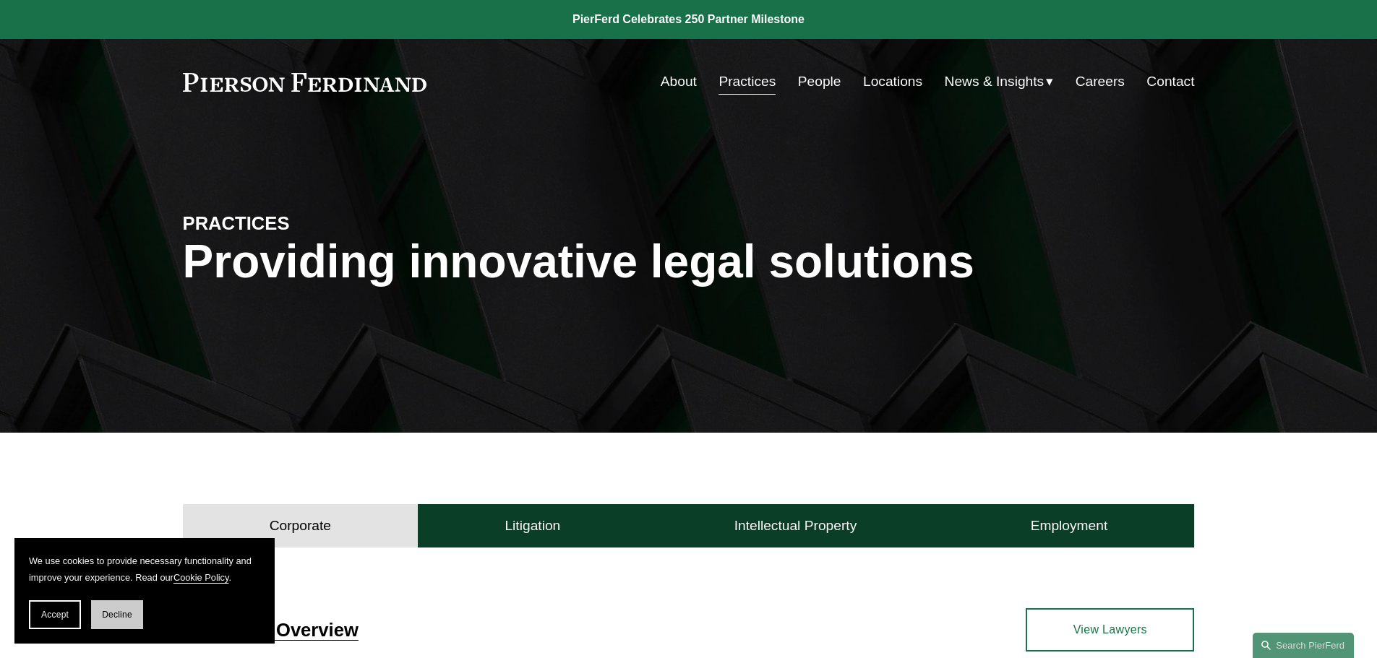 Image resolution: width=1377 pixels, height=658 pixels. Describe the element at coordinates (201, 577) in the screenshot. I see `a: Cookie Policy` at that location.